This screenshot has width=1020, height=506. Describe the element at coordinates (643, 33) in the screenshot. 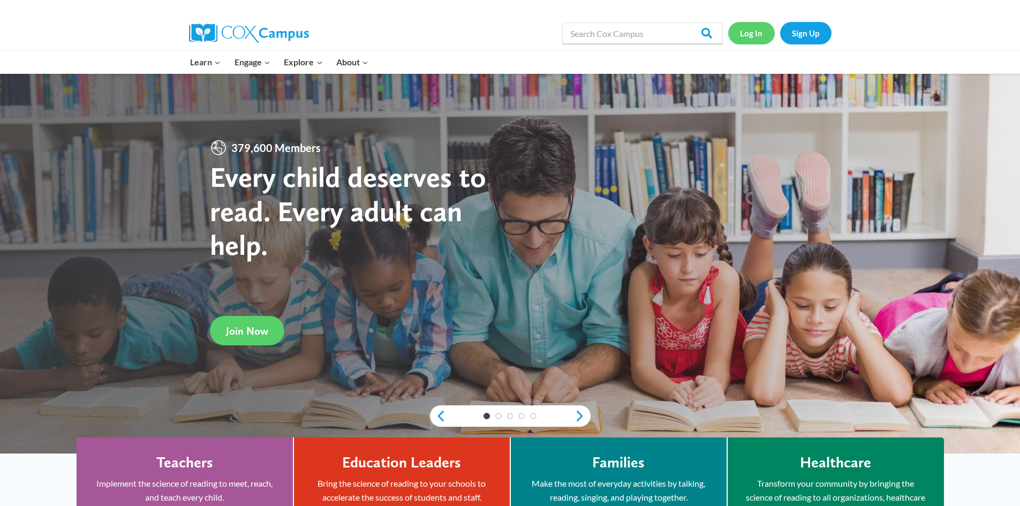

I see `input: Search Cox Campus` at that location.